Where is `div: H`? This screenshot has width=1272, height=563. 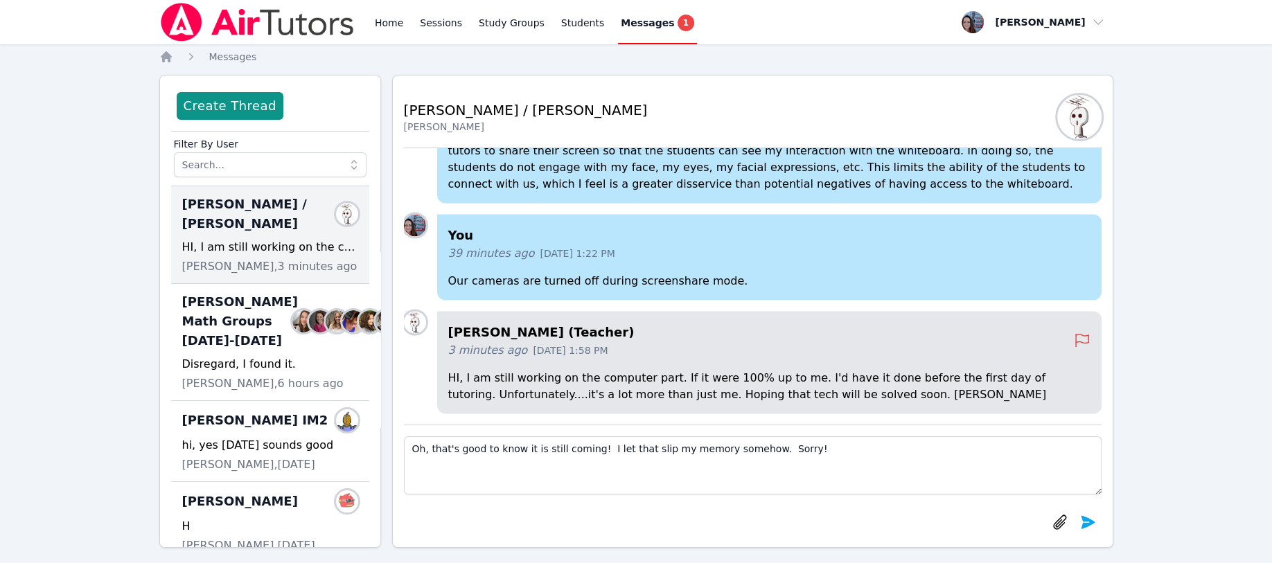 div: H is located at coordinates (270, 527).